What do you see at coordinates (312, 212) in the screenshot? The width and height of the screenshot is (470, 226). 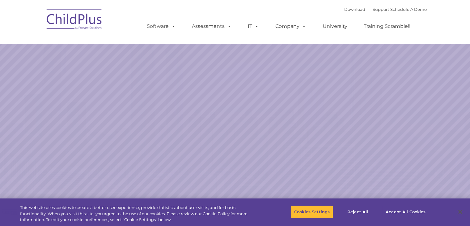 I see `button: Cookies Settings` at bounding box center [312, 212].